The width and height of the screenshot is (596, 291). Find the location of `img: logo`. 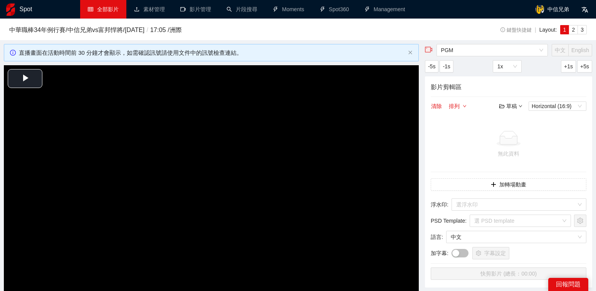

img: logo is located at coordinates (10, 10).